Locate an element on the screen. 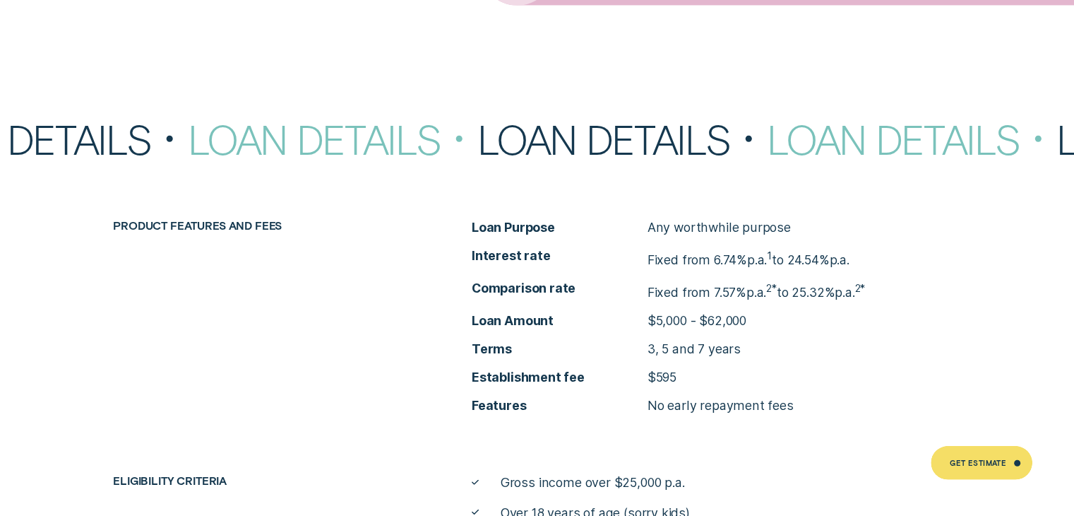  span: Interest rate is located at coordinates (559, 256).